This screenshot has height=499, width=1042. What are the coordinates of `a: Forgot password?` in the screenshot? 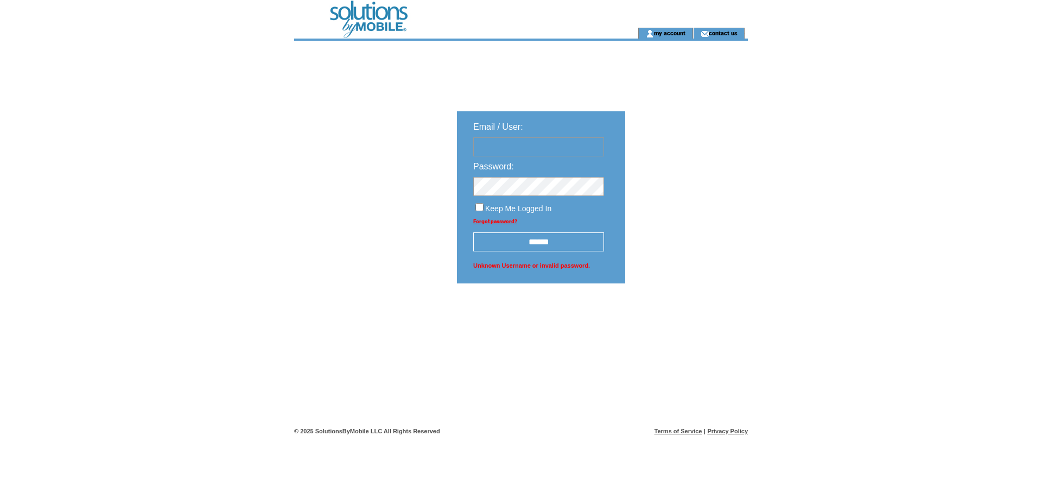 It's located at (495, 221).